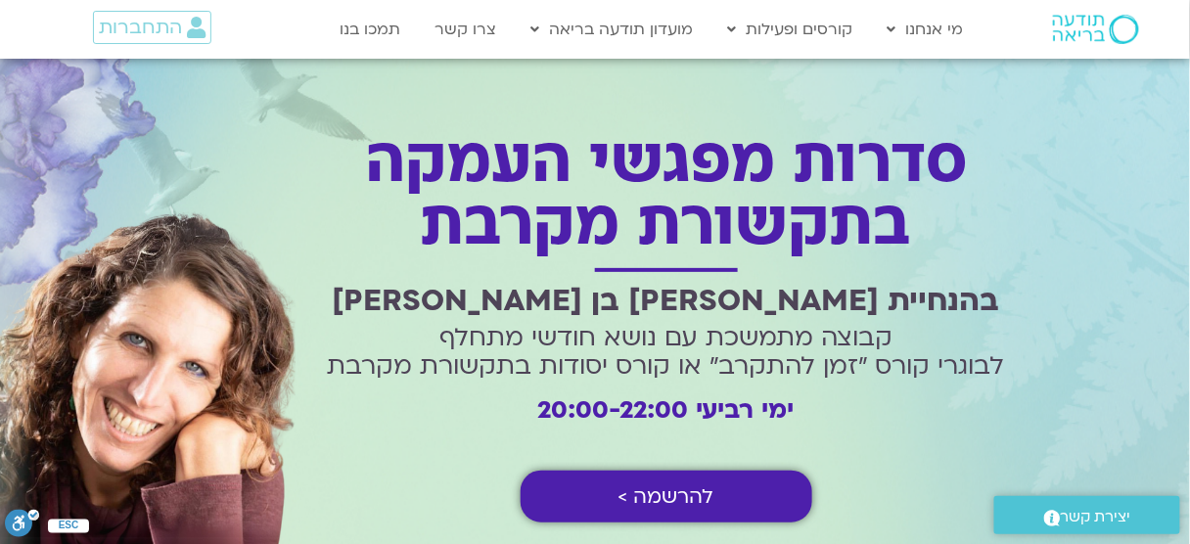 The width and height of the screenshot is (1190, 544). Describe the element at coordinates (791, 29) in the screenshot. I see `a: קורסים ופעילות` at that location.